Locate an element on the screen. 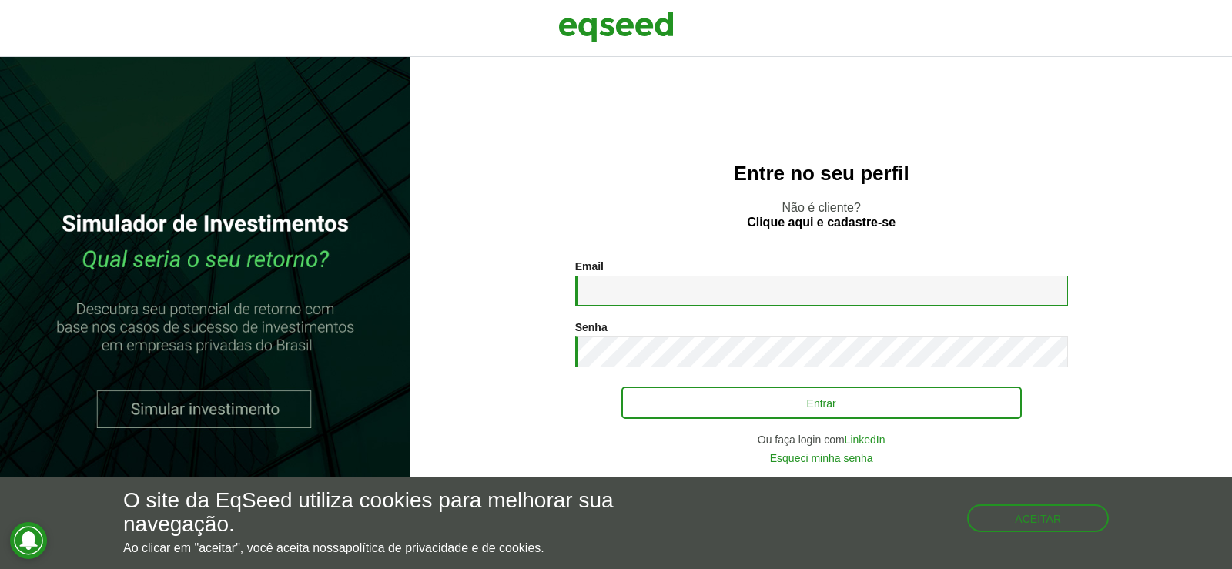 The height and width of the screenshot is (569, 1232). button: Aceitar is located at coordinates (1038, 518).